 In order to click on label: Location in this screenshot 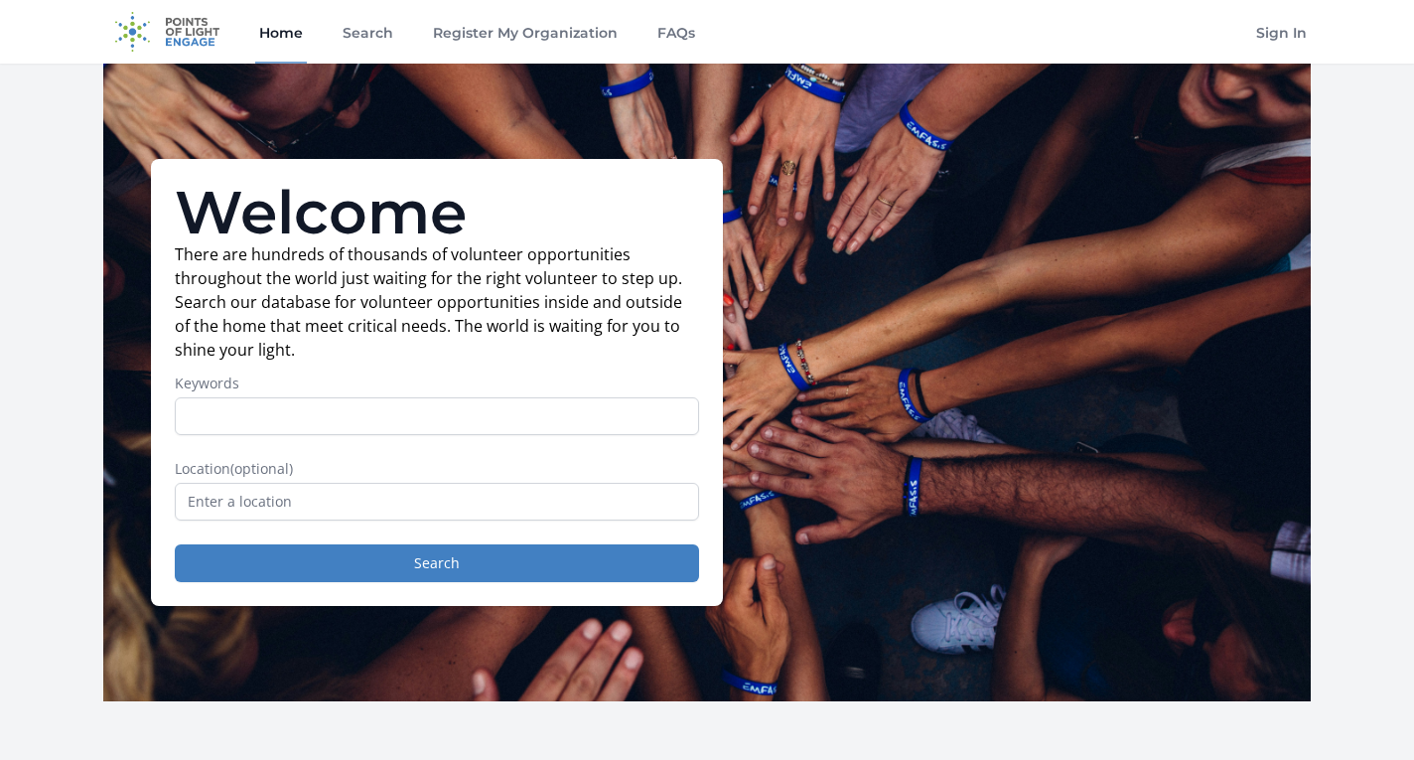, I will do `click(437, 469)`.